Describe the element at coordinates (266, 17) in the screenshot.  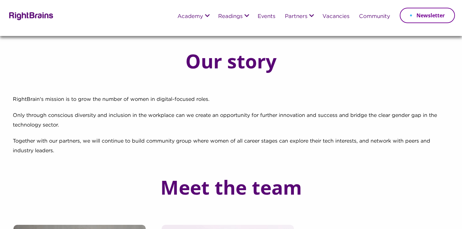
I see `a: Events` at that location.